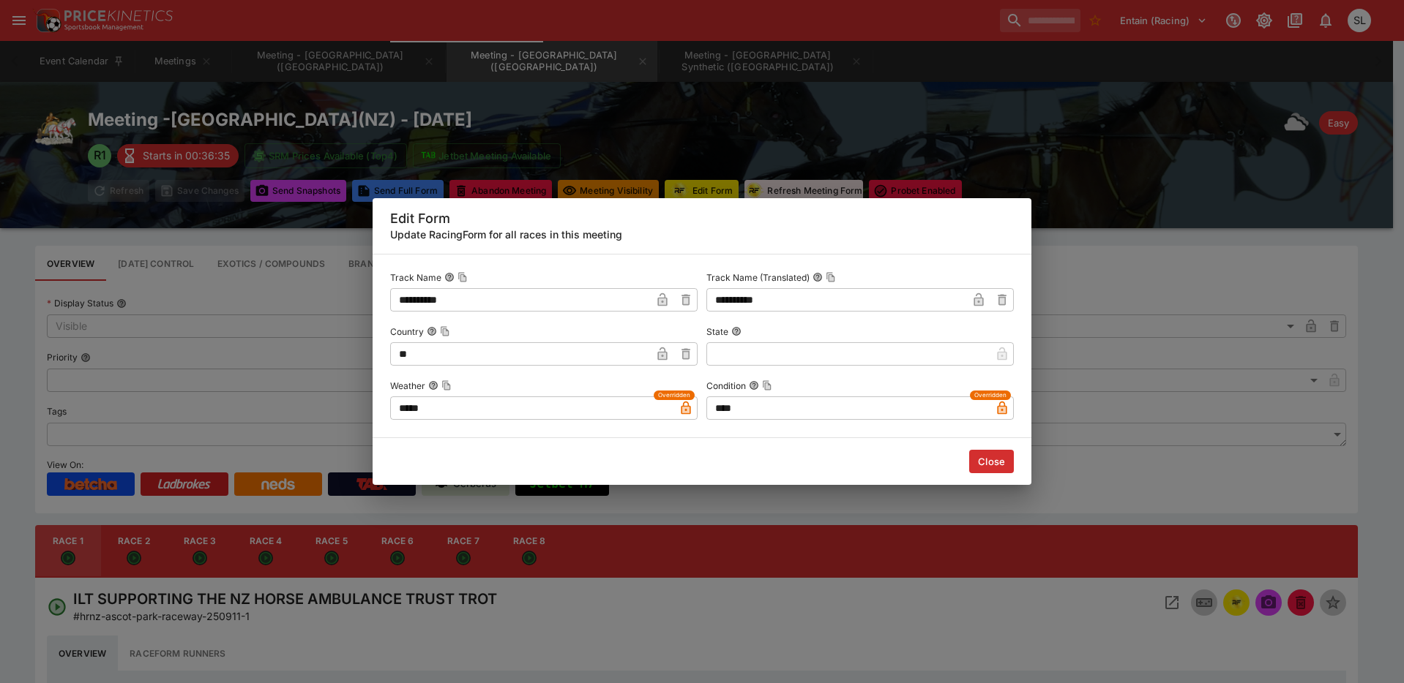 The image size is (1404, 683). I want to click on button: WeatherCopy To Clipboard, so click(433, 386).